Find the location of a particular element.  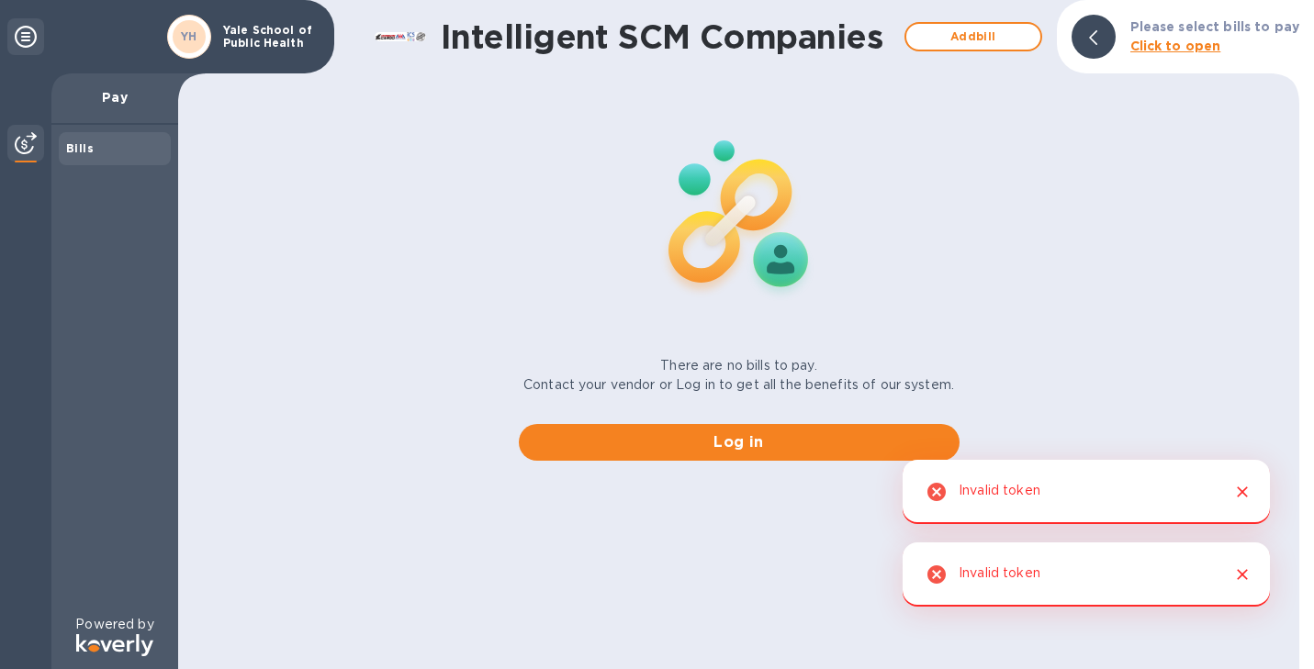

p: Yale School of Public Health is located at coordinates (269, 37).